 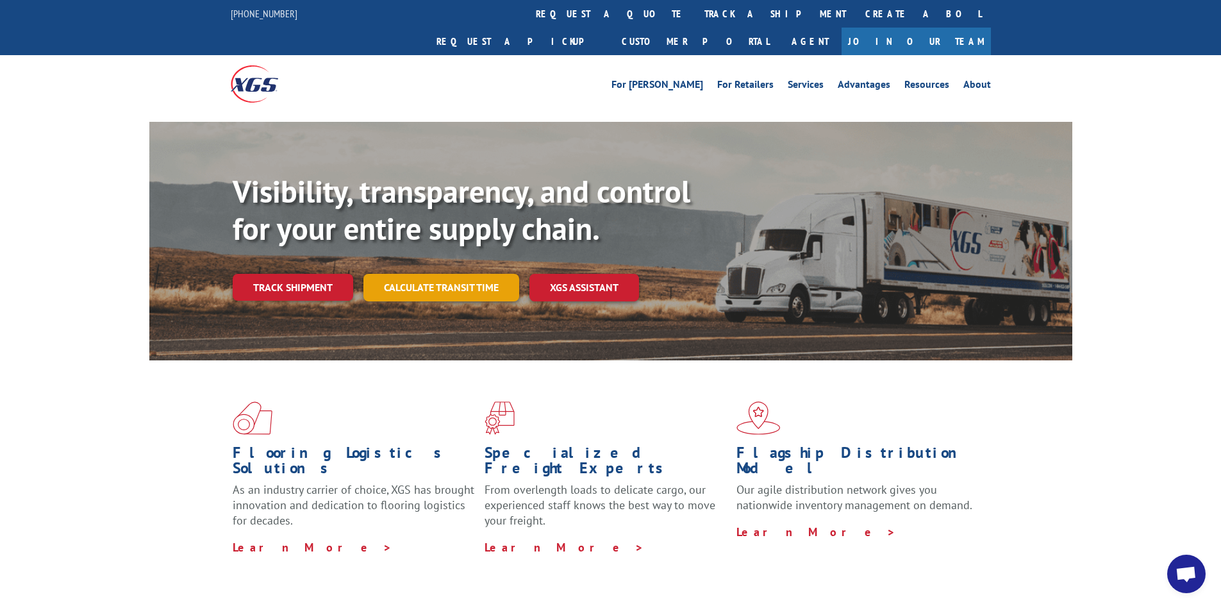 What do you see at coordinates (1187, 574) in the screenshot?
I see `div: Open chat` at bounding box center [1187, 574].